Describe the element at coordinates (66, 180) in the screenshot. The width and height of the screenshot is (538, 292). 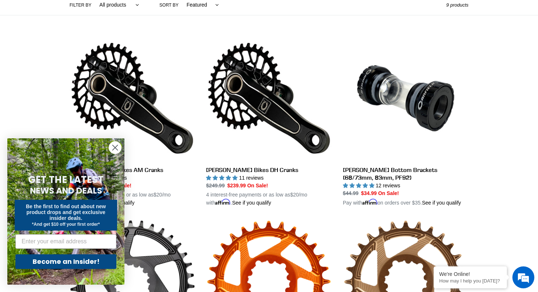
I see `span: GET THE LATEST` at that location.